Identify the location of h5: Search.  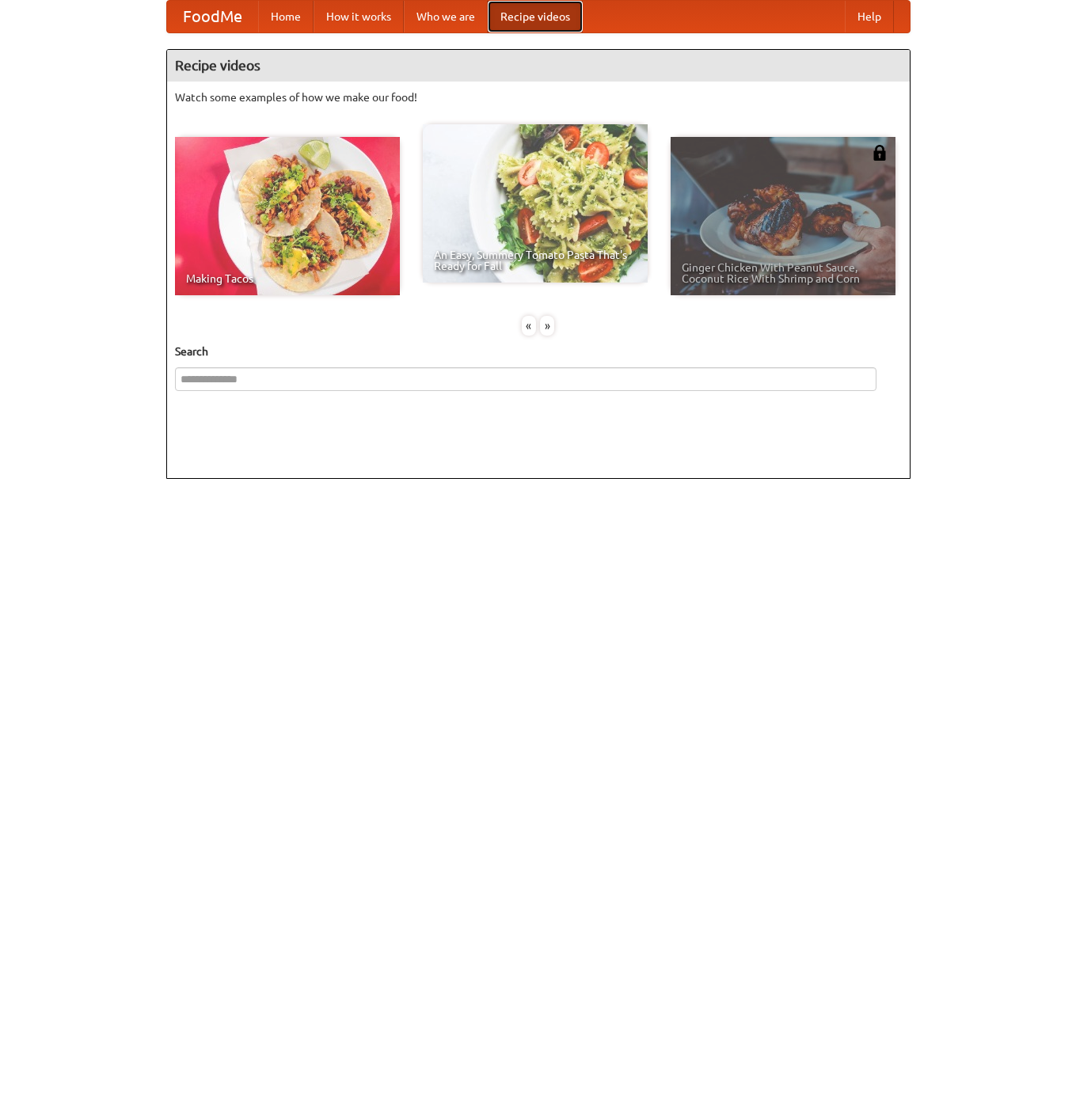
(538, 351).